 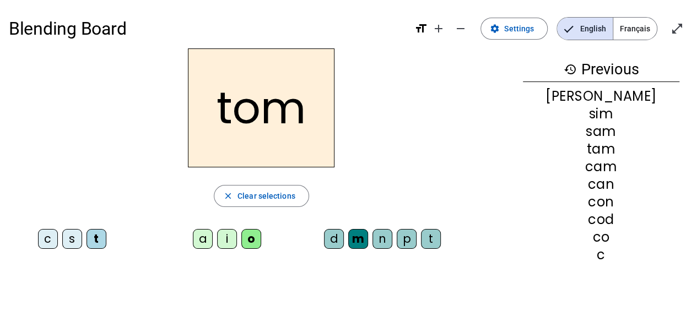 I want to click on div: cod, so click(x=601, y=220).